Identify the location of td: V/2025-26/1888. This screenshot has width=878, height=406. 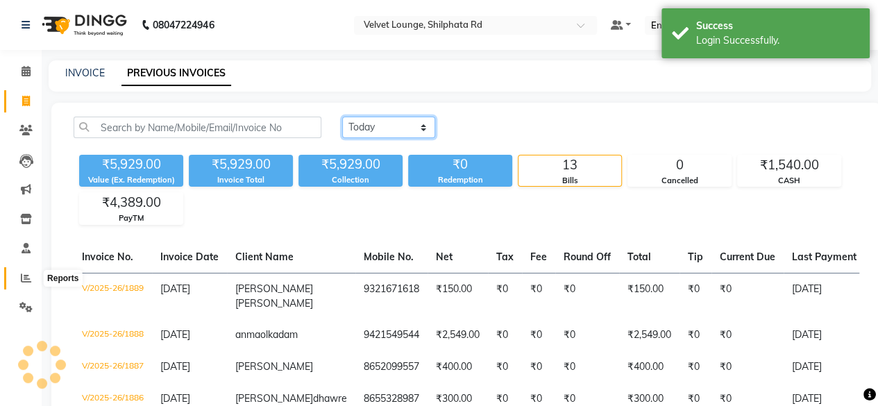
(112, 335).